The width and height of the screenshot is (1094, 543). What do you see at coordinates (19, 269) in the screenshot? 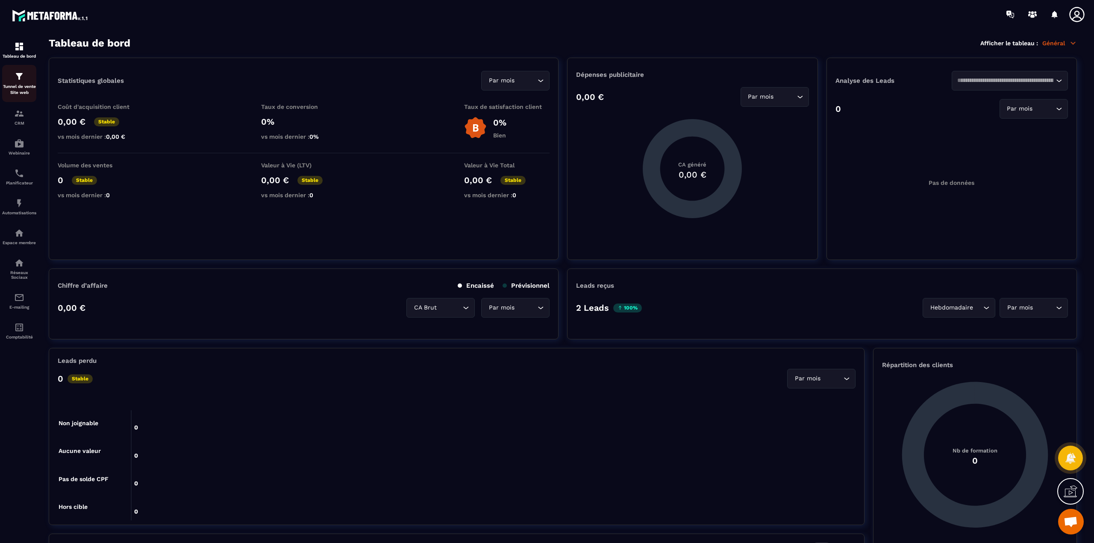
I see `a: social-networksocial-networkRéseaux Sociaux` at bounding box center [19, 269].